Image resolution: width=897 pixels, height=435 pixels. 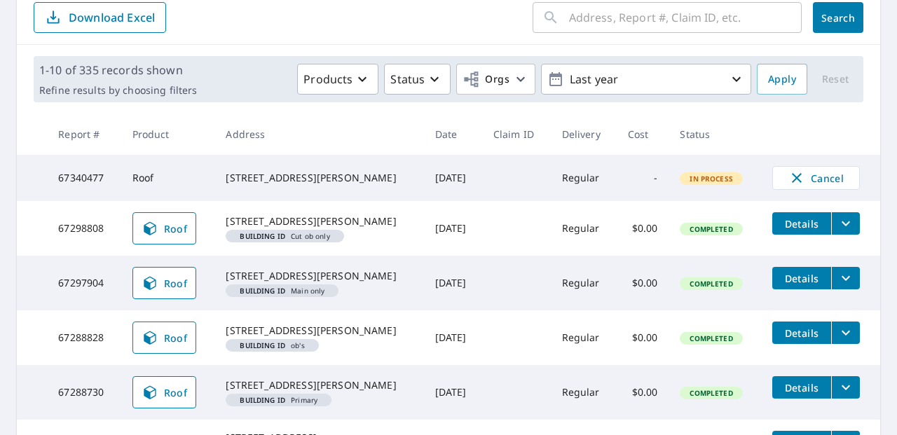 What do you see at coordinates (486, 79) in the screenshot?
I see `span: Orgs` at bounding box center [486, 79].